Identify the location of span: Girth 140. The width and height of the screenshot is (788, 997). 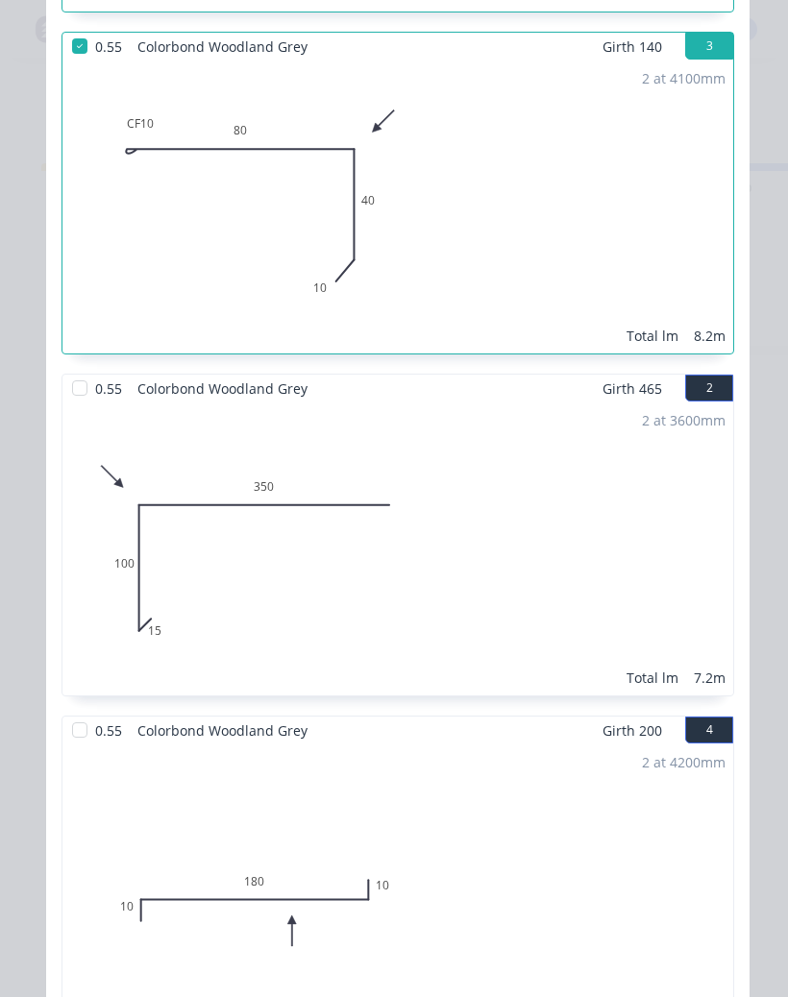
(632, 46).